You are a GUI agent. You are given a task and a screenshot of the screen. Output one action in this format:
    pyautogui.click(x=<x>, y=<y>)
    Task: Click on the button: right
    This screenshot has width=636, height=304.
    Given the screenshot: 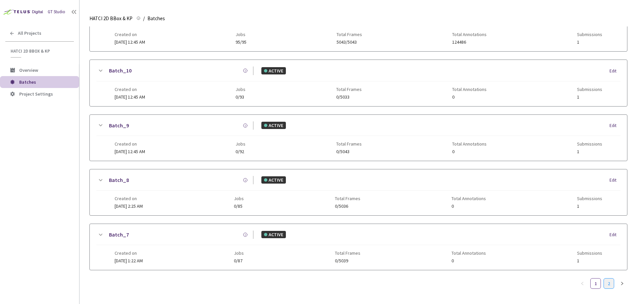 What is the action you would take?
    pyautogui.click(x=622, y=284)
    